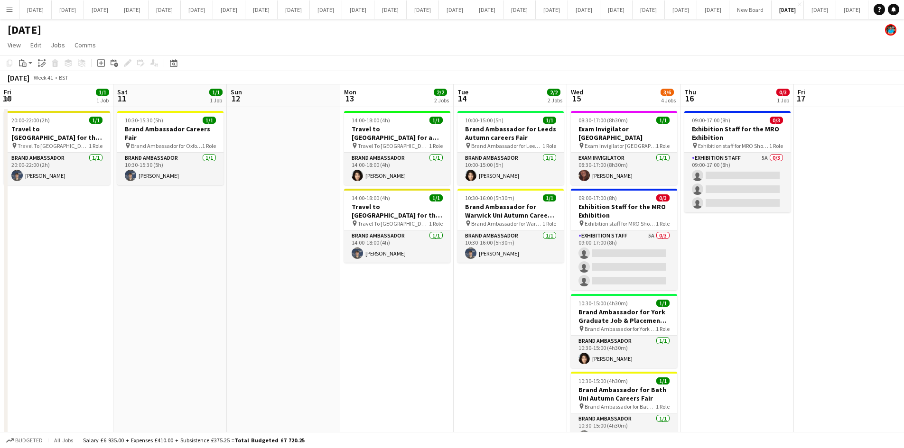 This screenshot has width=904, height=448. I want to click on span: Jobs, so click(58, 45).